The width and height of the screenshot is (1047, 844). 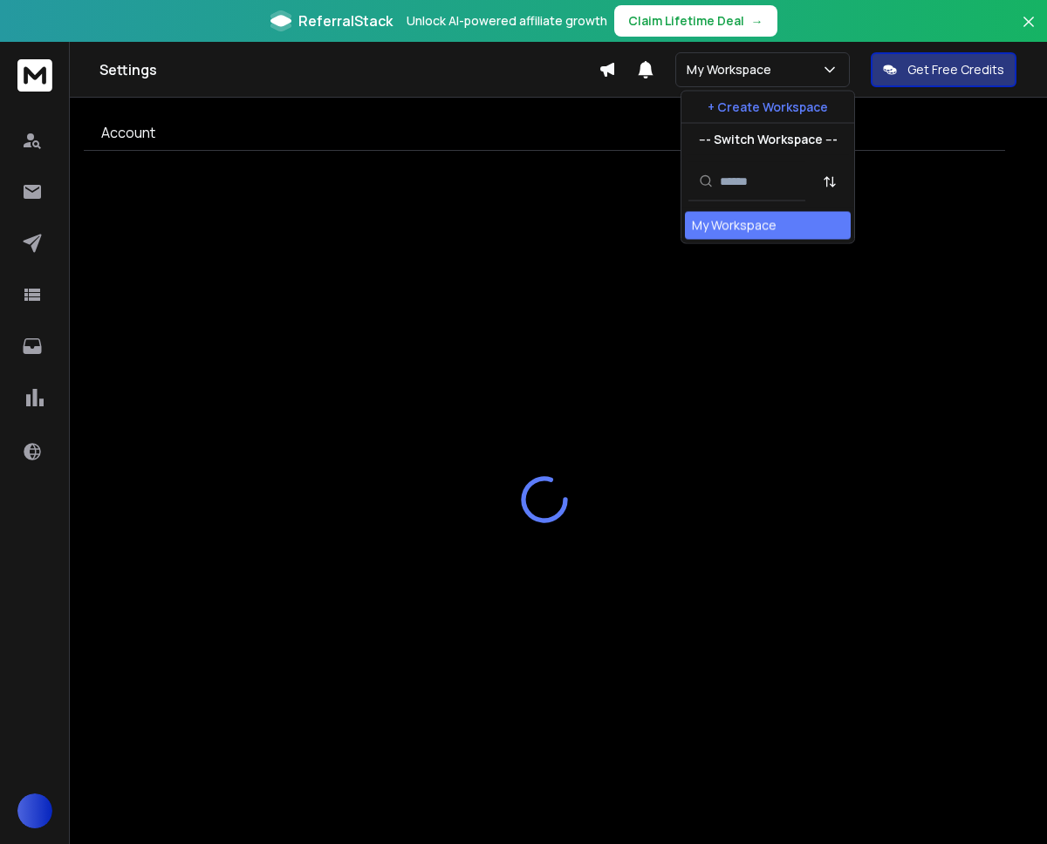 I want to click on p: --- Switch Workspace ---, so click(x=767, y=140).